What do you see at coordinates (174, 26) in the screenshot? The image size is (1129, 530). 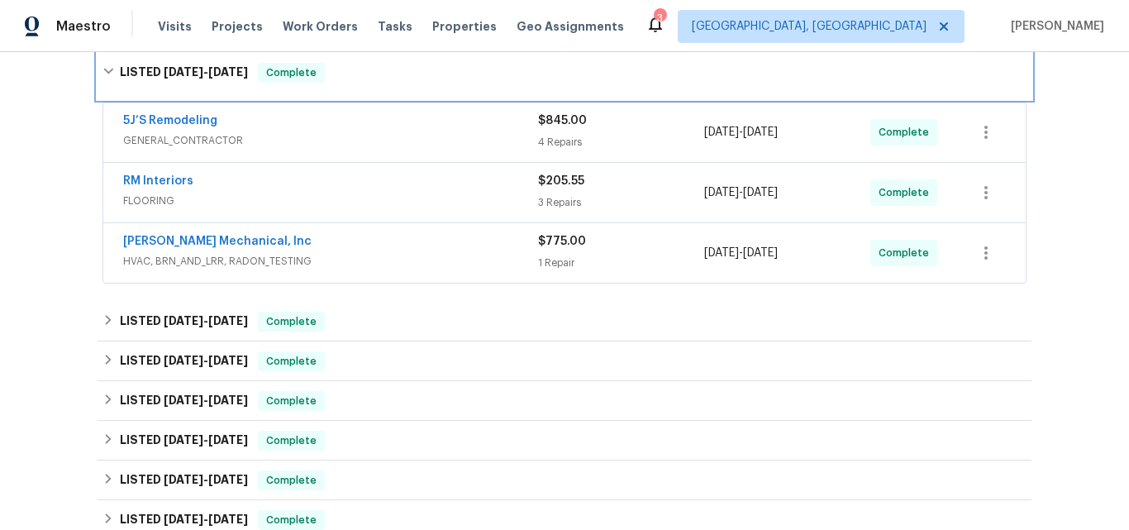 I see `span: Visits` at bounding box center [174, 26].